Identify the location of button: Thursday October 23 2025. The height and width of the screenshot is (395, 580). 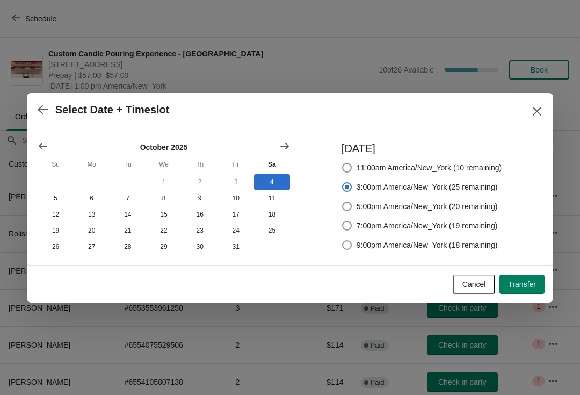
(200, 230).